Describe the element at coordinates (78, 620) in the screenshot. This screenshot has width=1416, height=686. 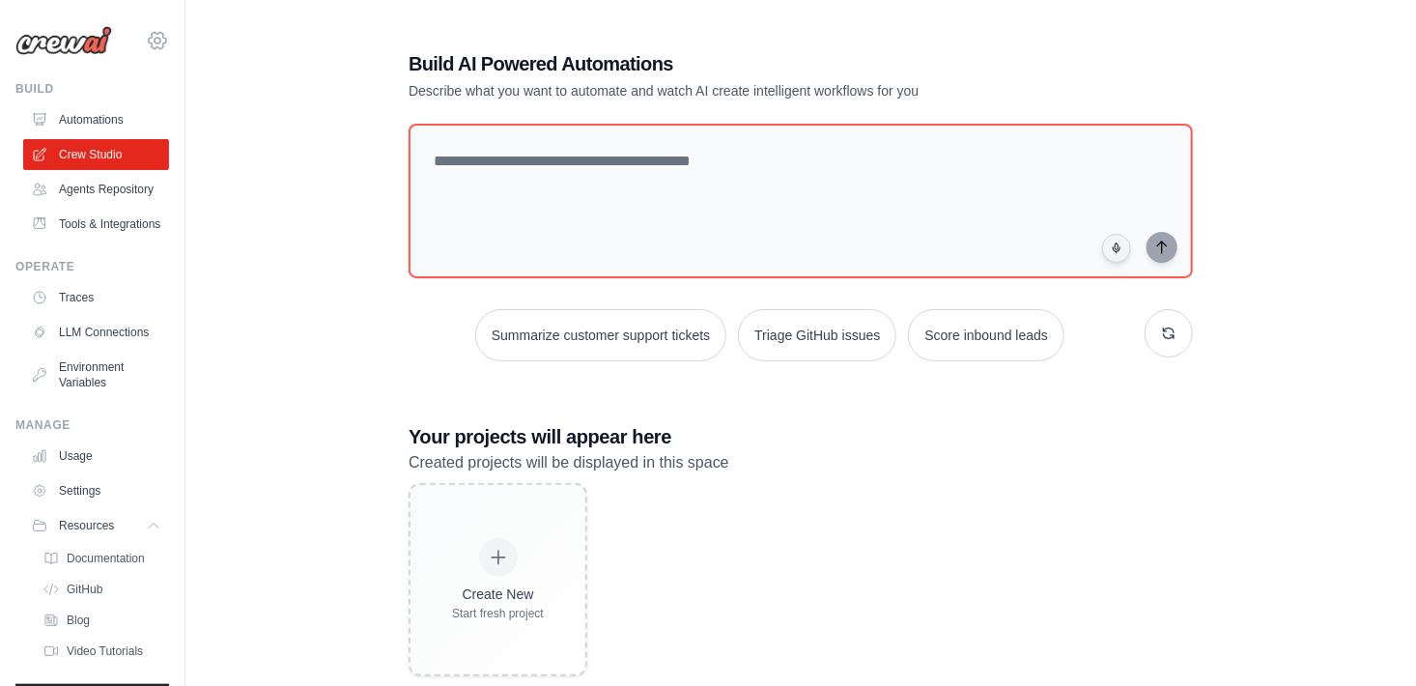
I see `span: Blog` at that location.